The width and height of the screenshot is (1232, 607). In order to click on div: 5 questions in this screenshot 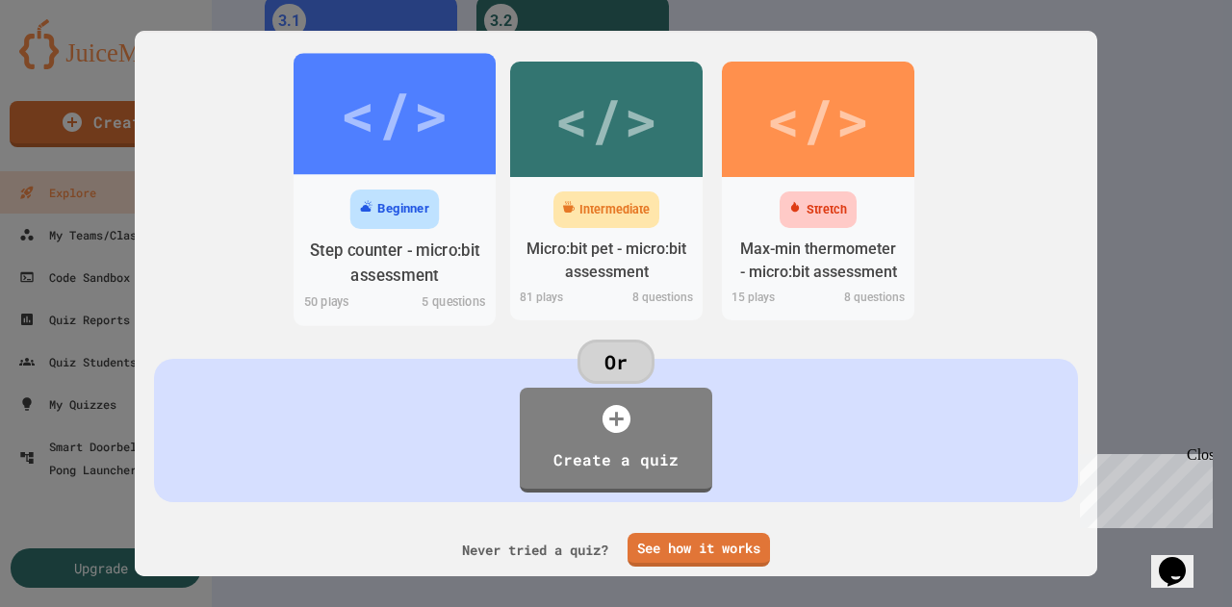, I will do `click(445, 303)`.